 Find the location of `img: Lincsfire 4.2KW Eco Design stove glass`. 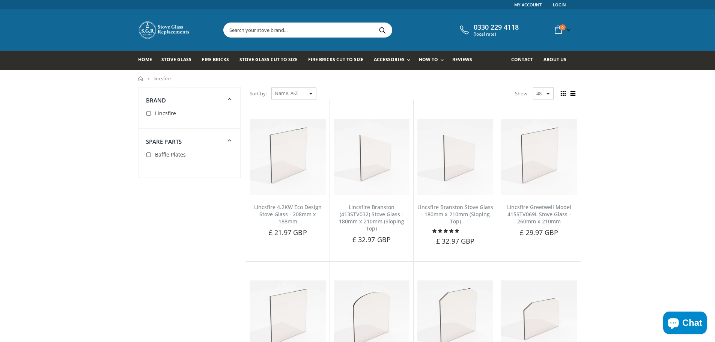

img: Lincsfire 4.2KW Eco Design stove glass is located at coordinates (288, 157).